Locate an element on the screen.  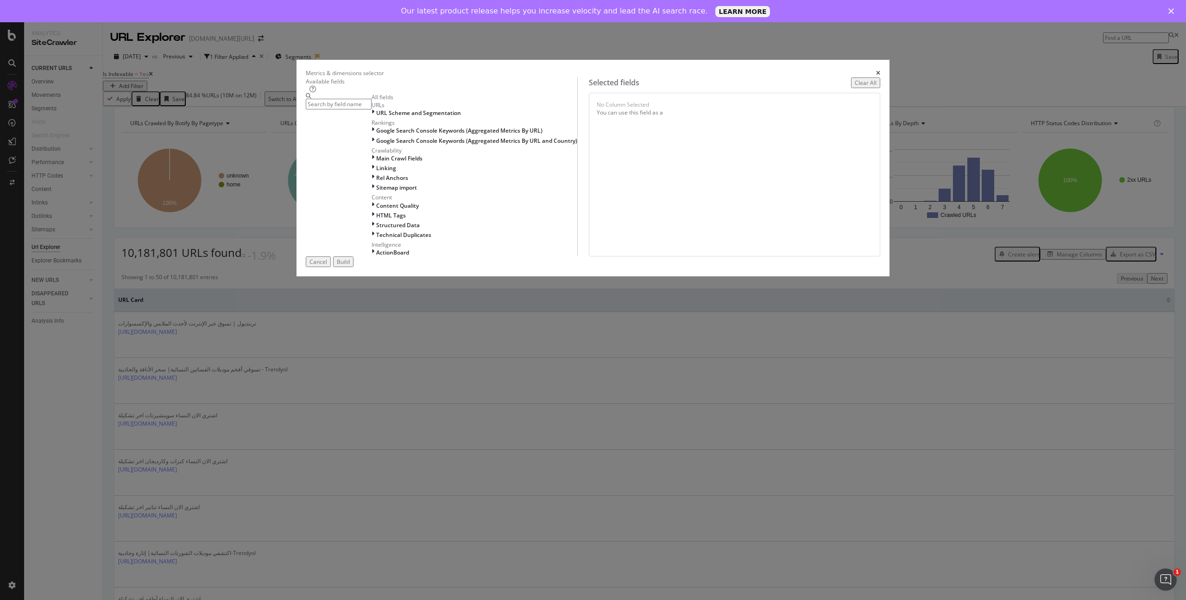
span: Main Crawl Fields is located at coordinates (399, 158).